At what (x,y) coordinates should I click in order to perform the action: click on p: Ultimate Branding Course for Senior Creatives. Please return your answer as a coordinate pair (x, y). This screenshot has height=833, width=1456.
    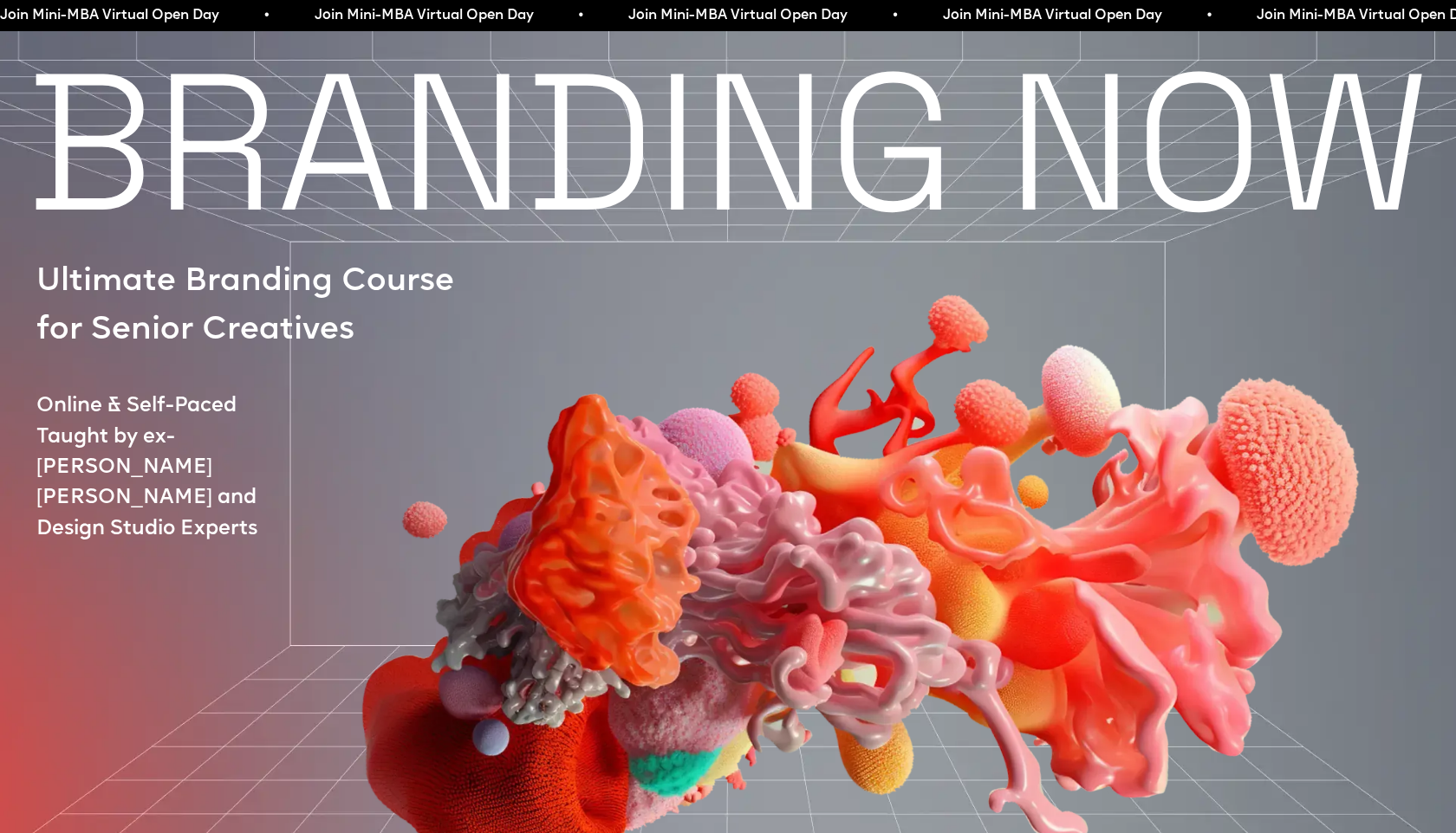
    Looking at the image, I should click on (255, 306).